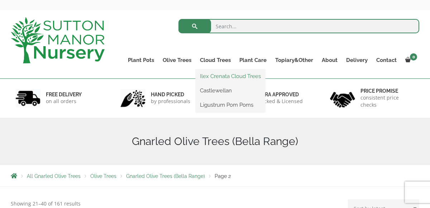 This screenshot has height=208, width=430. I want to click on h6: Defra approved, so click(279, 95).